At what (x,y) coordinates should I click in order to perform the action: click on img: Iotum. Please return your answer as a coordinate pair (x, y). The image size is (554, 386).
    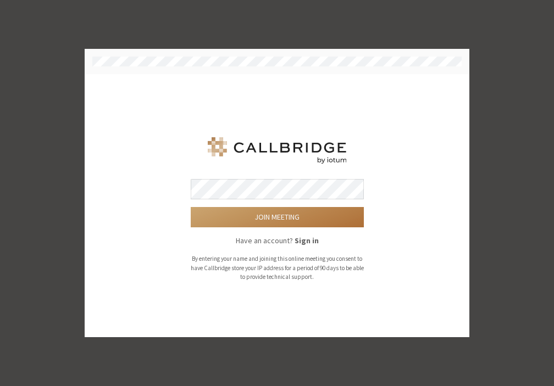
    Looking at the image, I should click on (277, 151).